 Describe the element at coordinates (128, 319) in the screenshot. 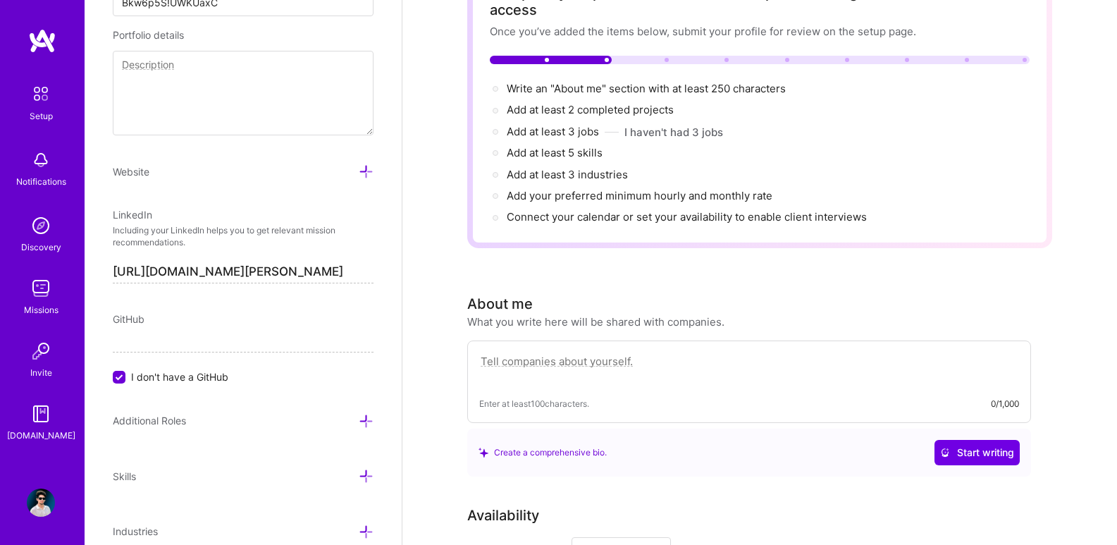

I see `span: GitHub` at that location.